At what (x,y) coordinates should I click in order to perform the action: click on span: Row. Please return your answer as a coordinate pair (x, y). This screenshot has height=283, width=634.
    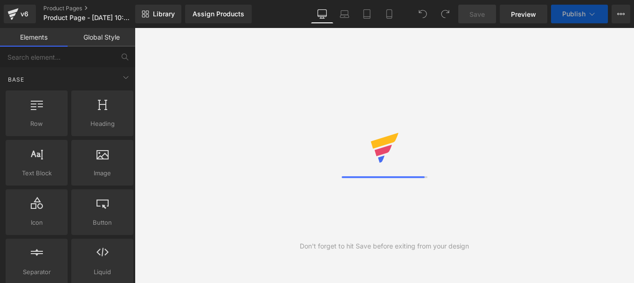
    Looking at the image, I should click on (36, 124).